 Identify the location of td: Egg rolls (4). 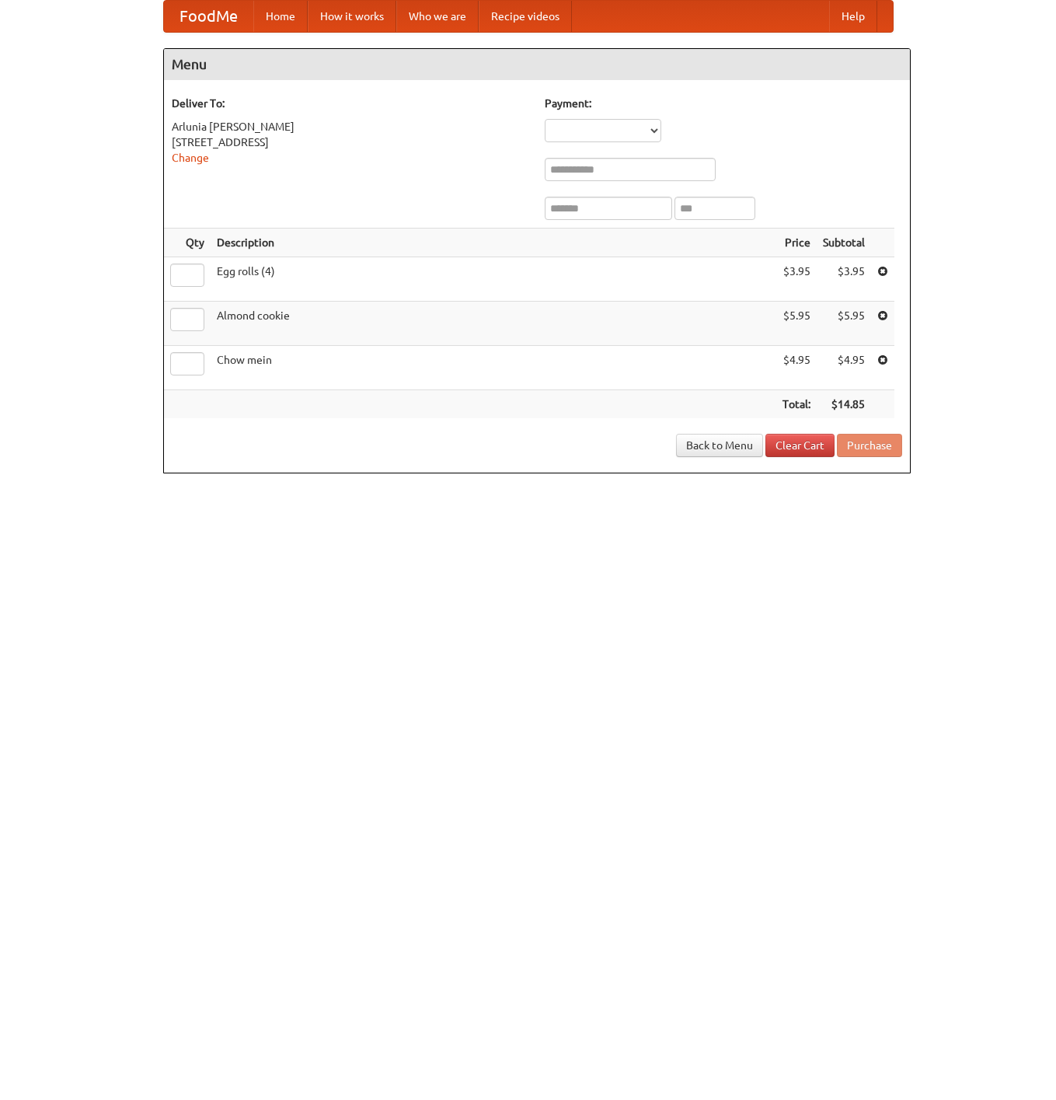
(494, 279).